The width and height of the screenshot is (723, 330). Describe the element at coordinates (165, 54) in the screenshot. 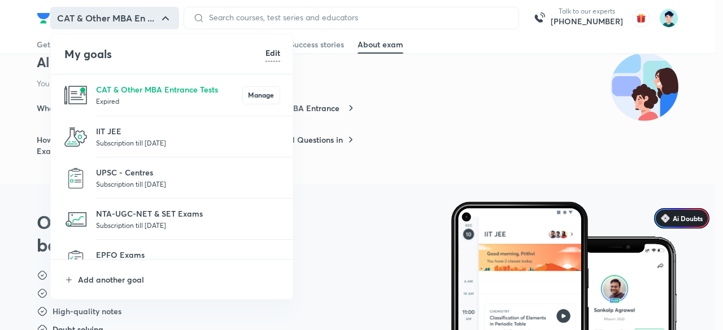

I see `h4: My goals` at that location.